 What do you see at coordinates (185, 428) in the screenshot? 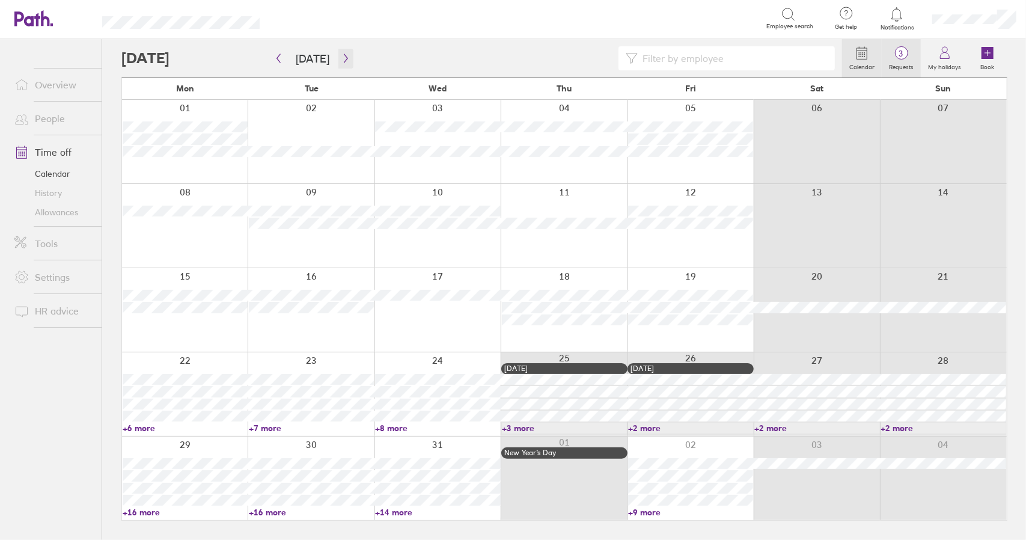
I see `a: +6 more` at bounding box center [185, 428].